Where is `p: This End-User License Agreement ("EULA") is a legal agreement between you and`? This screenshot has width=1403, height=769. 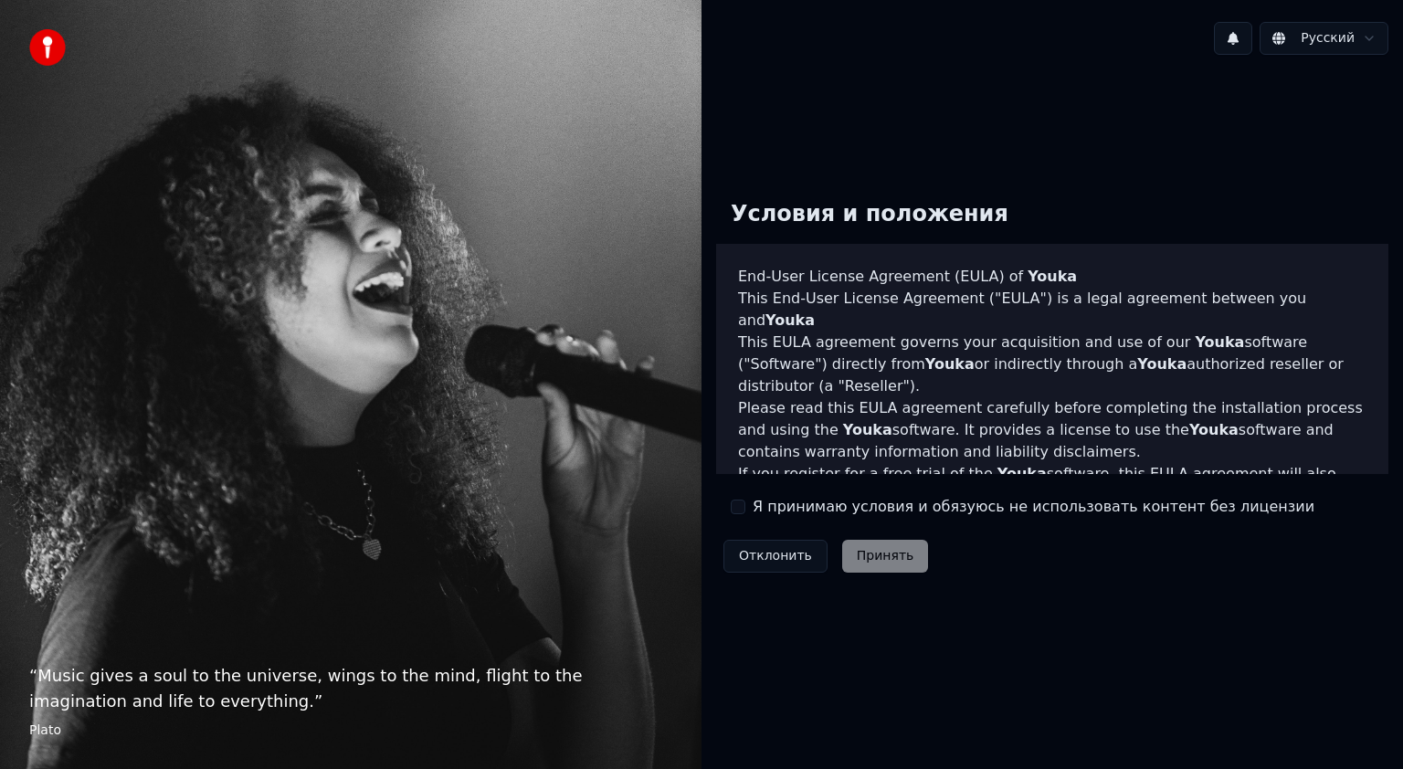
p: This End-User License Agreement ("EULA") is a legal agreement between you and is located at coordinates (1052, 310).